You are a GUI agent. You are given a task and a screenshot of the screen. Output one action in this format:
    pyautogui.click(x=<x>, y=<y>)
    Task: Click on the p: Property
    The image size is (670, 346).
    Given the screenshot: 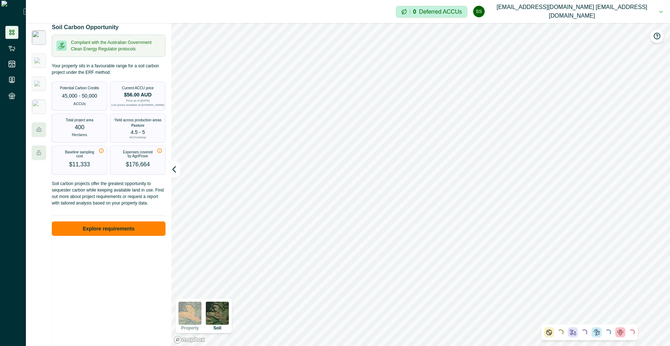 What is the action you would take?
    pyautogui.click(x=190, y=328)
    